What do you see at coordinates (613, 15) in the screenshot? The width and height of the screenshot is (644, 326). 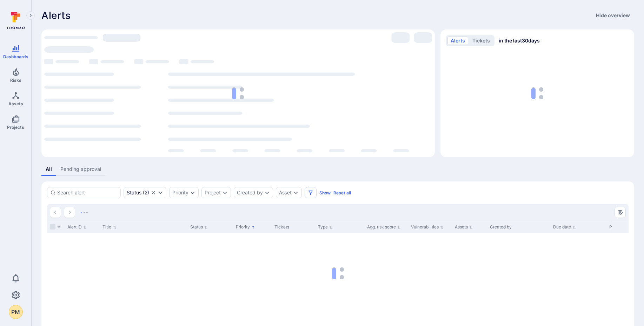 I see `button: Hide overview` at bounding box center [613, 15].